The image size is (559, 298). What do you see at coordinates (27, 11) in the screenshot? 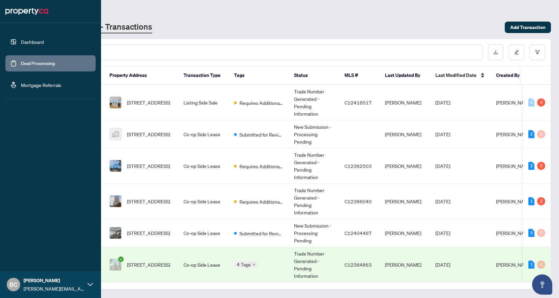
I see `img: logo` at bounding box center [27, 11].